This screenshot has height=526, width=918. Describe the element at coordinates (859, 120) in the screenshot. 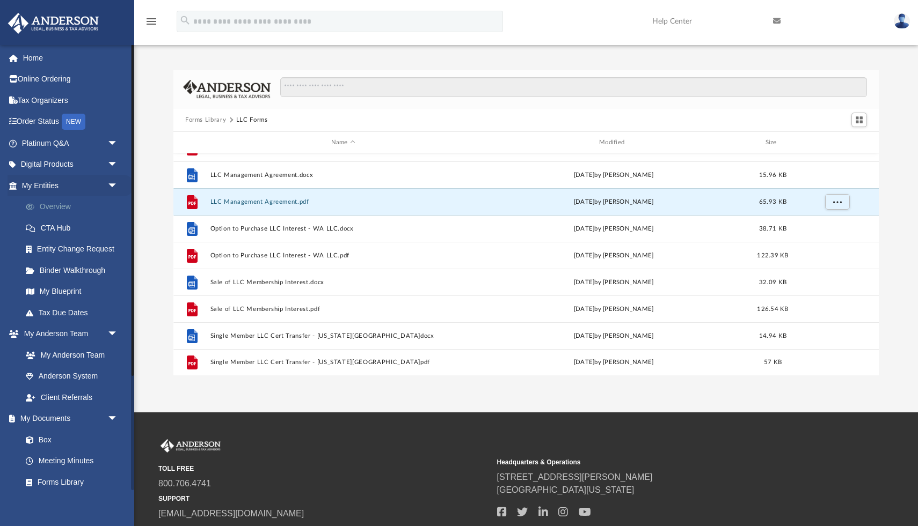

I see `button: Switch to Grid View` at that location.